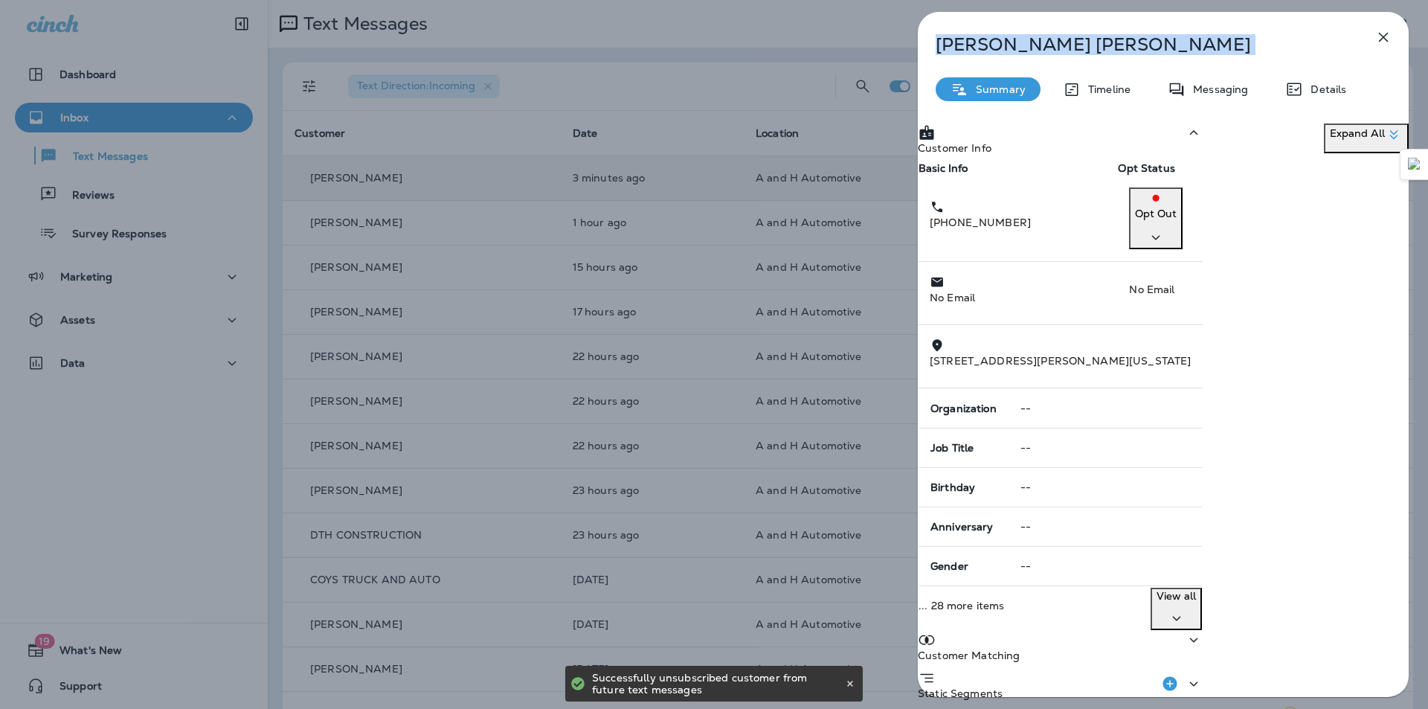  I want to click on span: Anniversary, so click(962, 527).